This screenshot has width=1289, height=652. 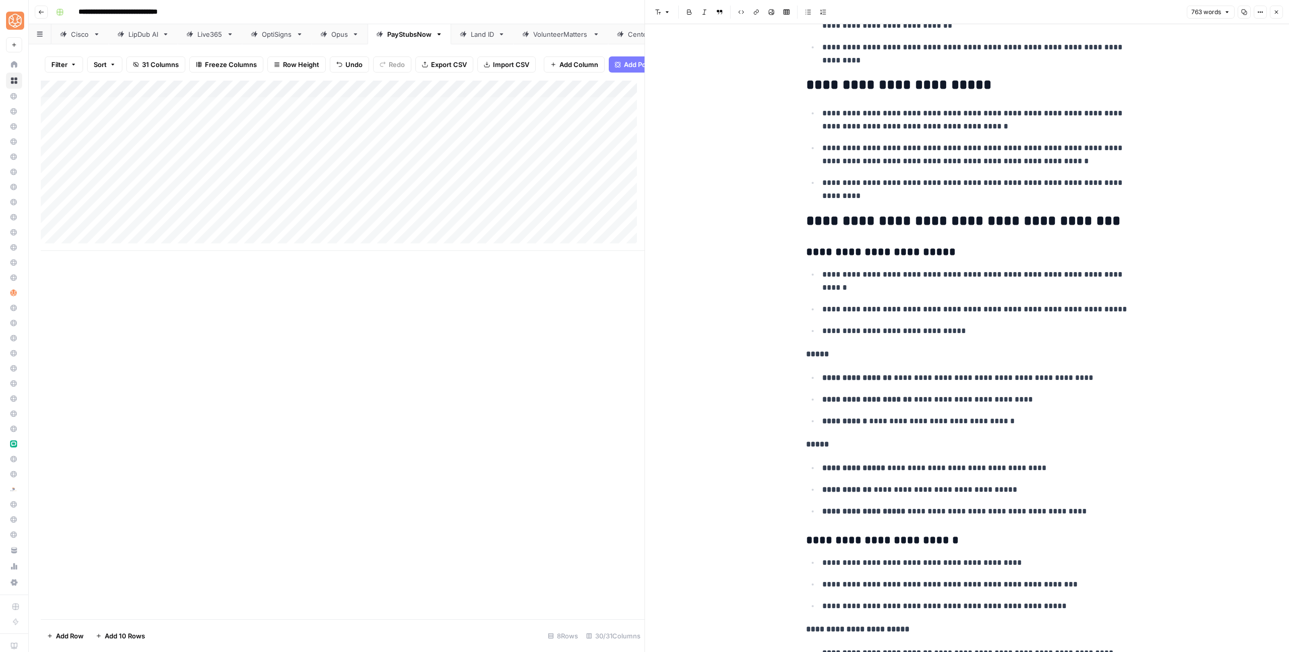 I want to click on a: Live365, so click(x=210, y=34).